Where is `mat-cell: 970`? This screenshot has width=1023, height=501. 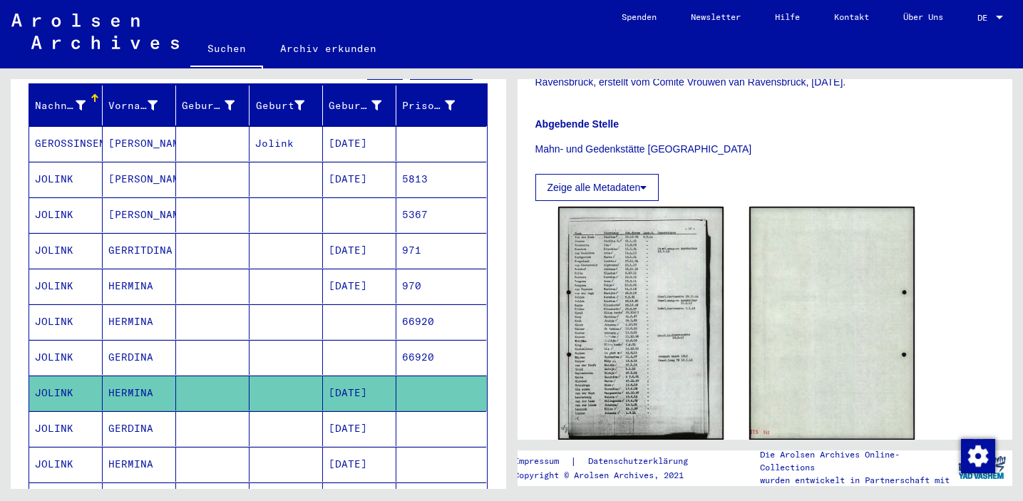
mat-cell: 970 is located at coordinates (441, 286).